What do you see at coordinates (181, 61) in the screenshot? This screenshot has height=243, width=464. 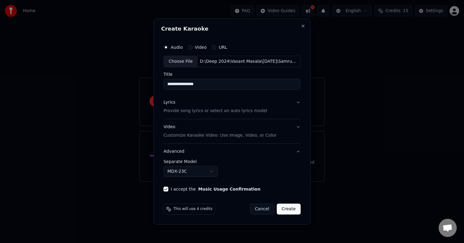 I see `div: Choose File` at bounding box center [181, 61].